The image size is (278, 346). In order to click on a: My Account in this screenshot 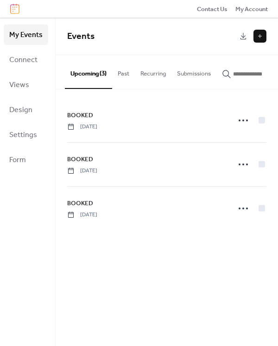, I will do `click(252, 9)`.